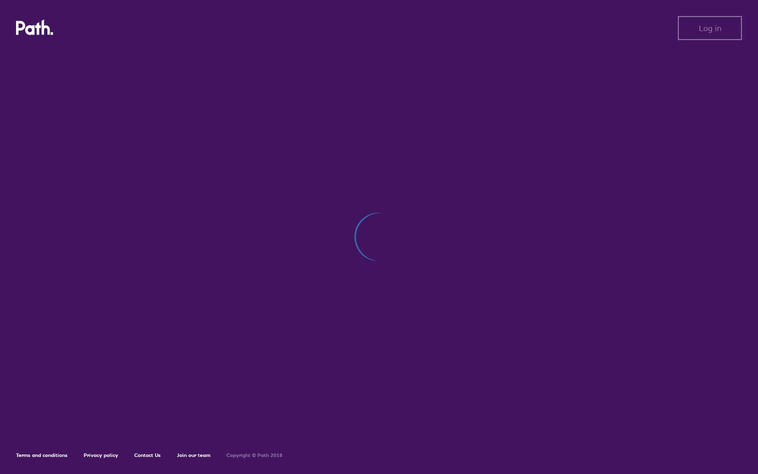 The width and height of the screenshot is (758, 474). I want to click on span: Log in, so click(710, 28).